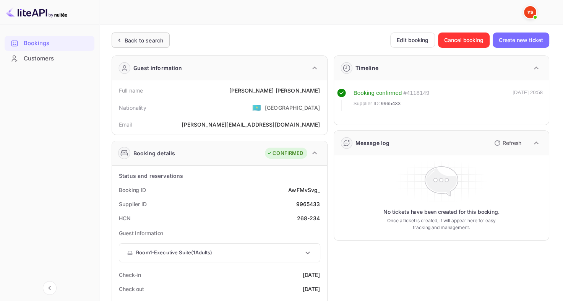  Describe the element at coordinates (441, 212) in the screenshot. I see `p: No tickets have been created for this booking.` at that location.